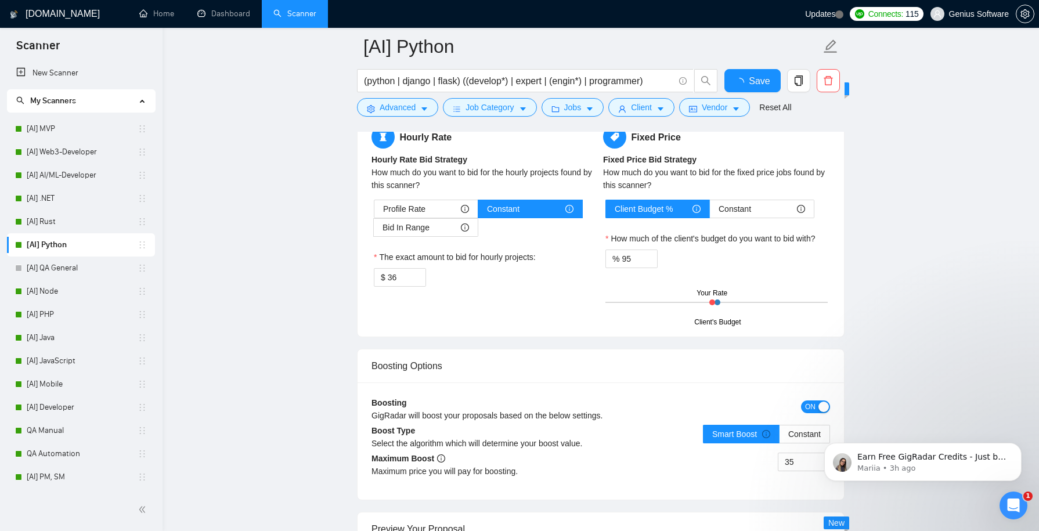 The width and height of the screenshot is (1039, 531). What do you see at coordinates (14, 15) in the screenshot?
I see `img: logo` at bounding box center [14, 15].